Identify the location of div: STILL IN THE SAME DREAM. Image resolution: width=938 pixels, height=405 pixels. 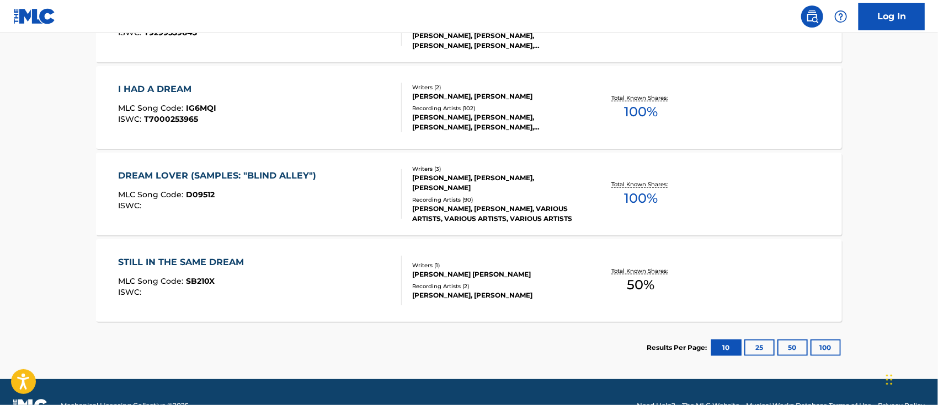
(184, 263).